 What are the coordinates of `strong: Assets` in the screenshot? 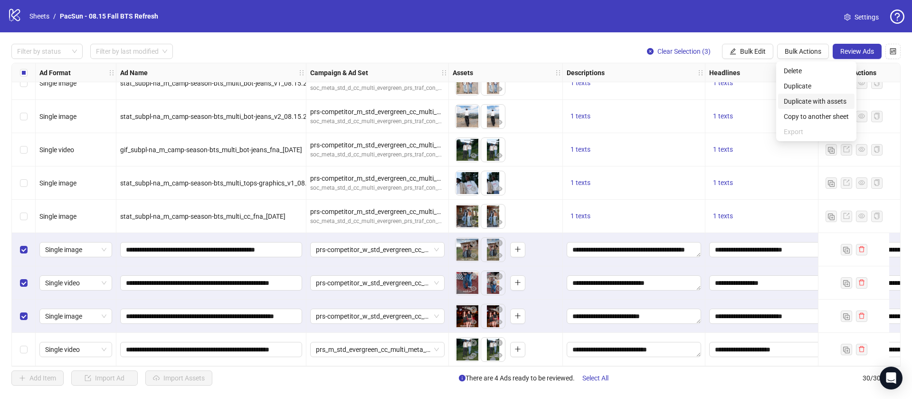 It's located at (463, 73).